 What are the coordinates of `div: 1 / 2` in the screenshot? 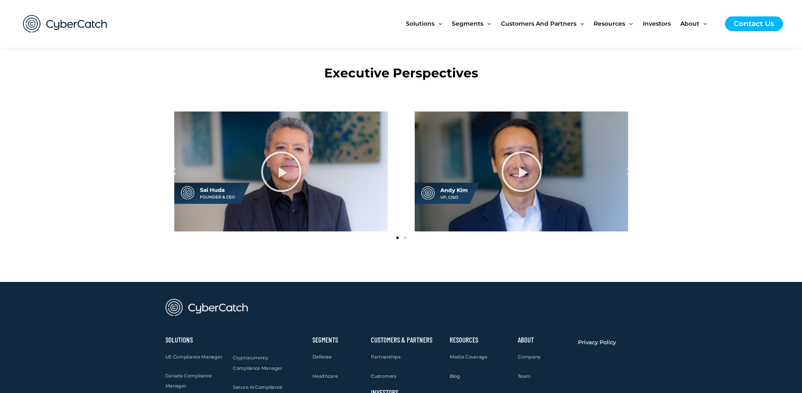 It's located at (281, 171).